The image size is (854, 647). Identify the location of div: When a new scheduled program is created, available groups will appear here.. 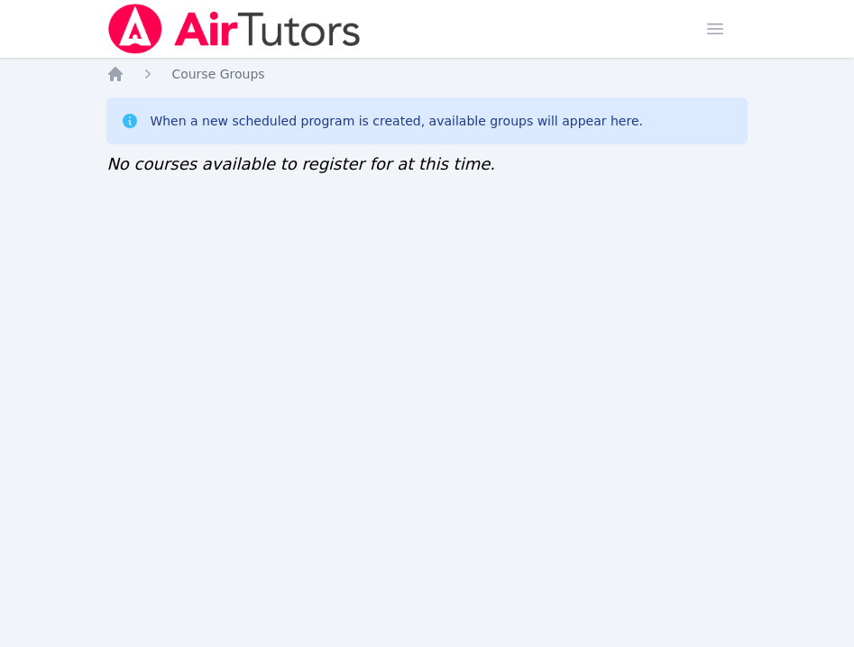
(396, 121).